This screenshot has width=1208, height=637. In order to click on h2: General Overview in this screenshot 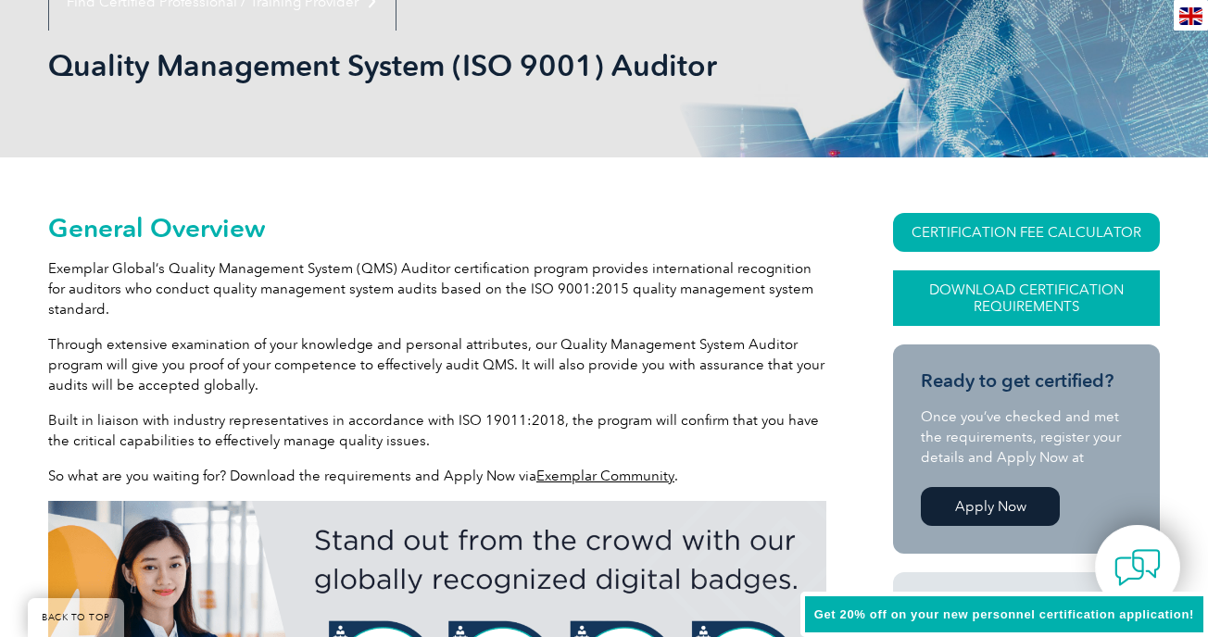, I will do `click(437, 228)`.